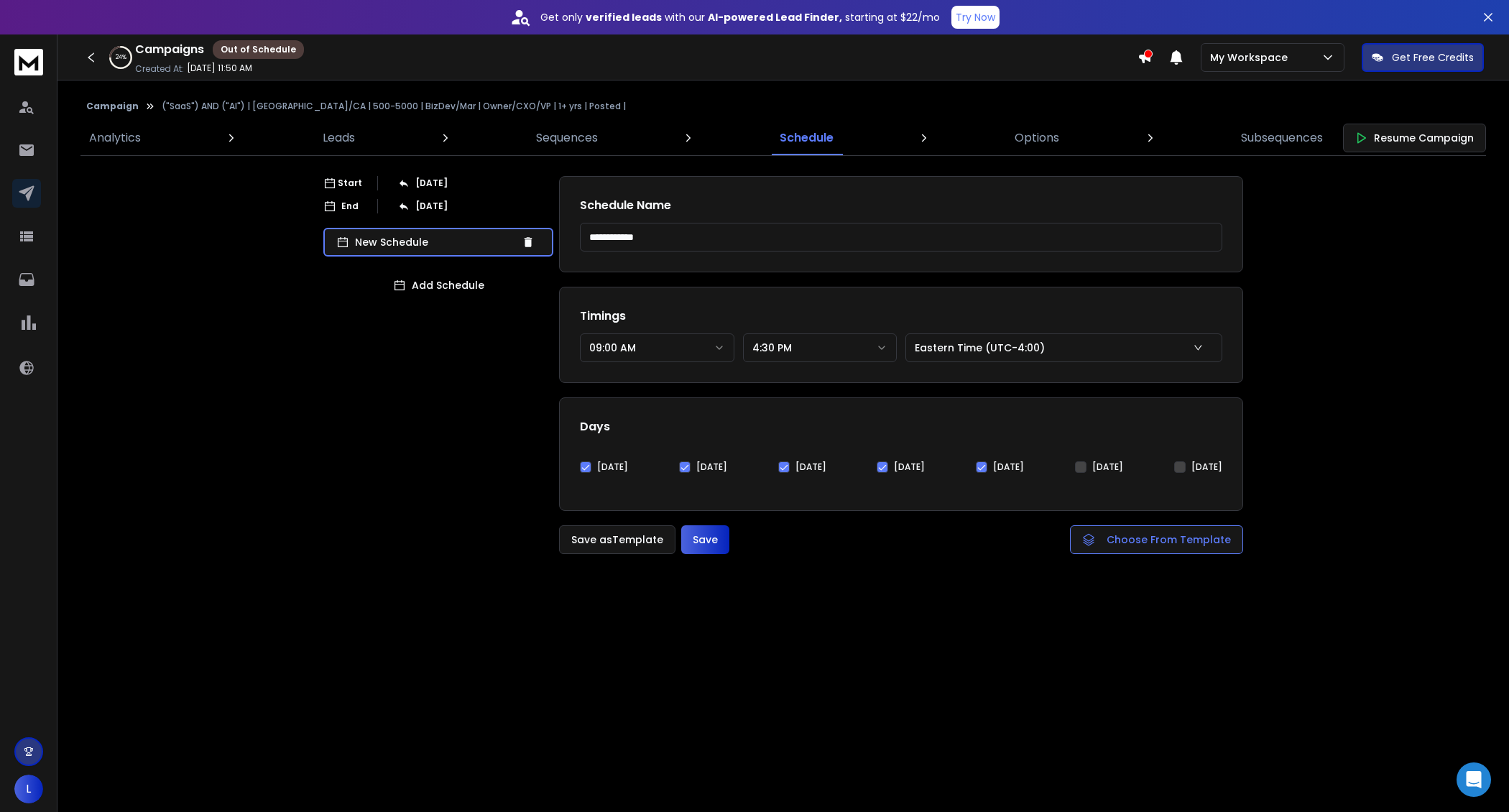 The image size is (1509, 812). Describe the element at coordinates (439, 285) in the screenshot. I see `button: Add Schedule` at that location.